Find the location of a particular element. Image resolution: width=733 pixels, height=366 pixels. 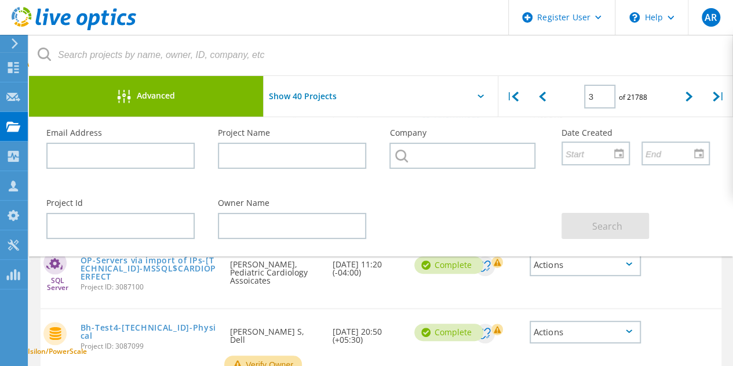

label: Project Name is located at coordinates (292, 133).